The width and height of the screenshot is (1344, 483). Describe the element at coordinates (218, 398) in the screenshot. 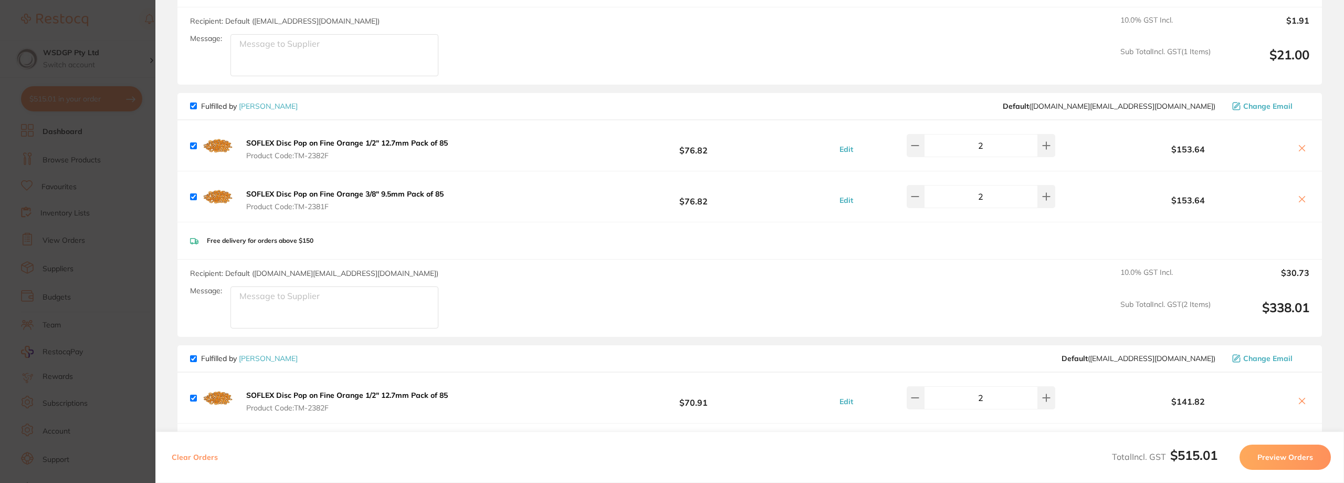

I see `img: MGR0MnV2aw` at that location.